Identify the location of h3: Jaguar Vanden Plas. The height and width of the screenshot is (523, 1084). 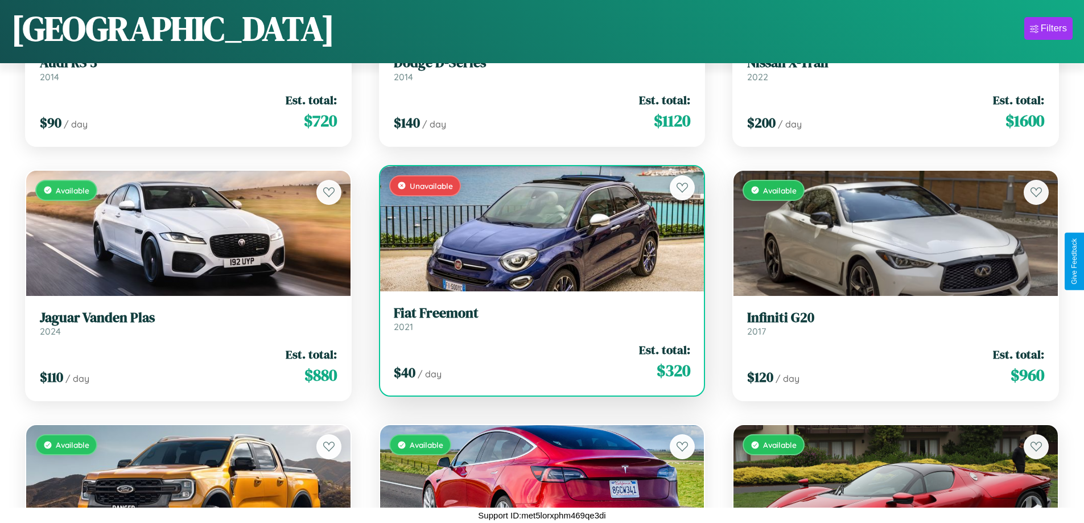
(188, 318).